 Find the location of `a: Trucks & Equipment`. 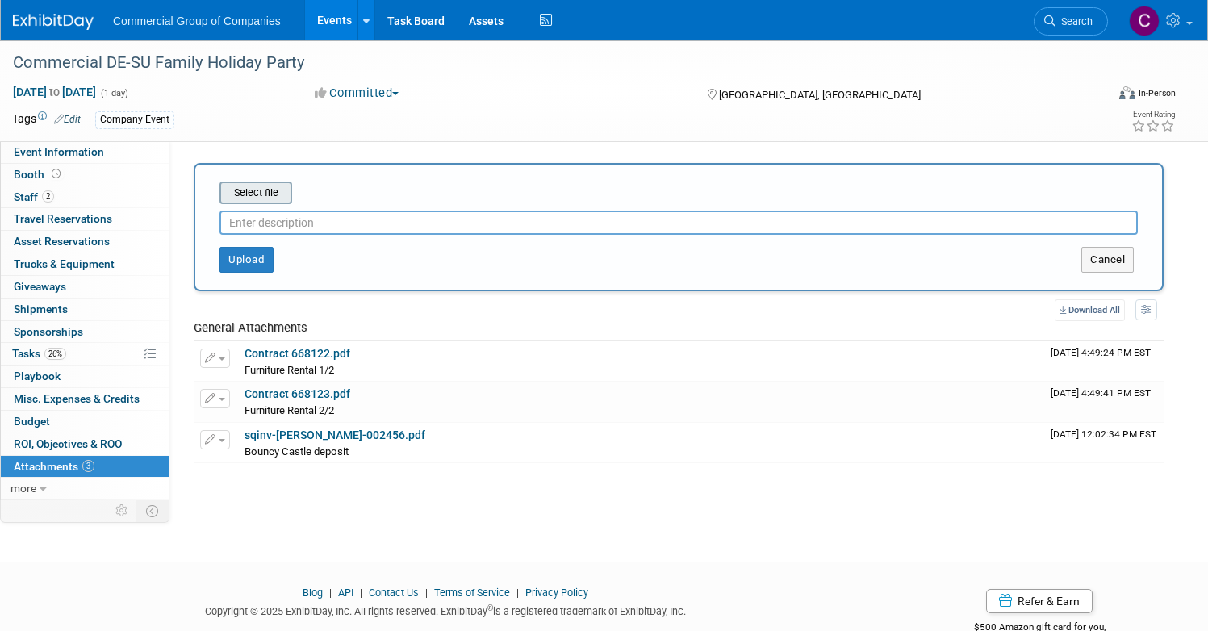

a: Trucks & Equipment is located at coordinates (85, 264).